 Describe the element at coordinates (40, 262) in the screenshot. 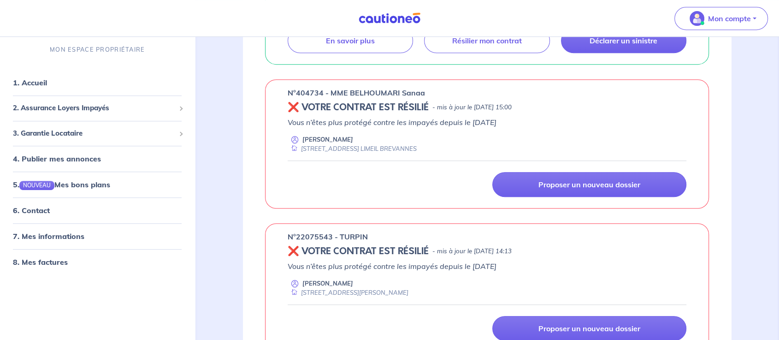

I see `a: 8. Mes factures` at that location.